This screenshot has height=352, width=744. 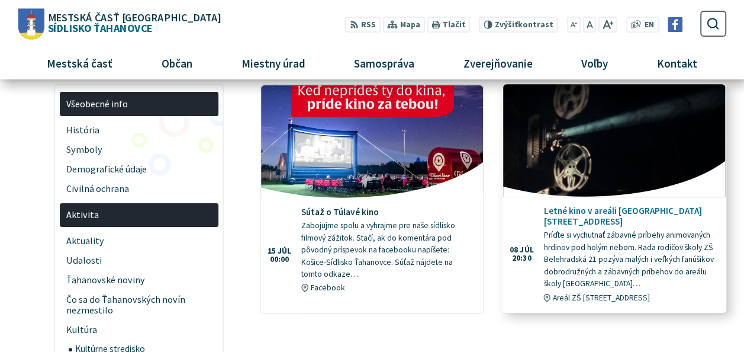 What do you see at coordinates (574, 24) in the screenshot?
I see `button: Zmenšiť veľkosť písma` at bounding box center [574, 24].